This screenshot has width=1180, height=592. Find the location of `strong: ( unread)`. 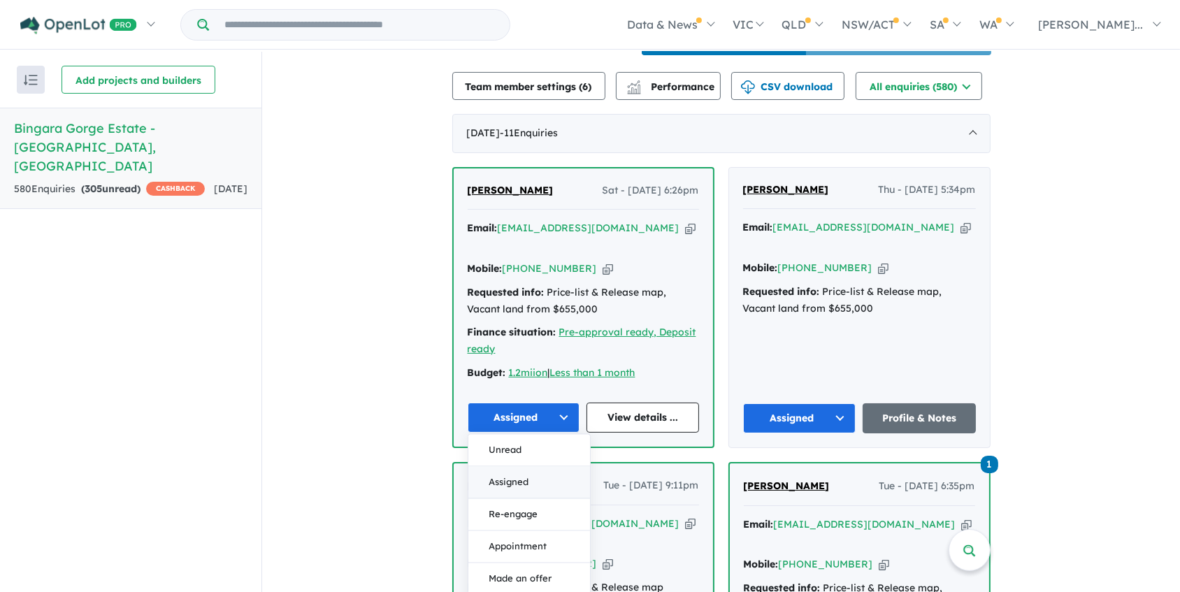

strong: ( unread) is located at coordinates (110, 189).